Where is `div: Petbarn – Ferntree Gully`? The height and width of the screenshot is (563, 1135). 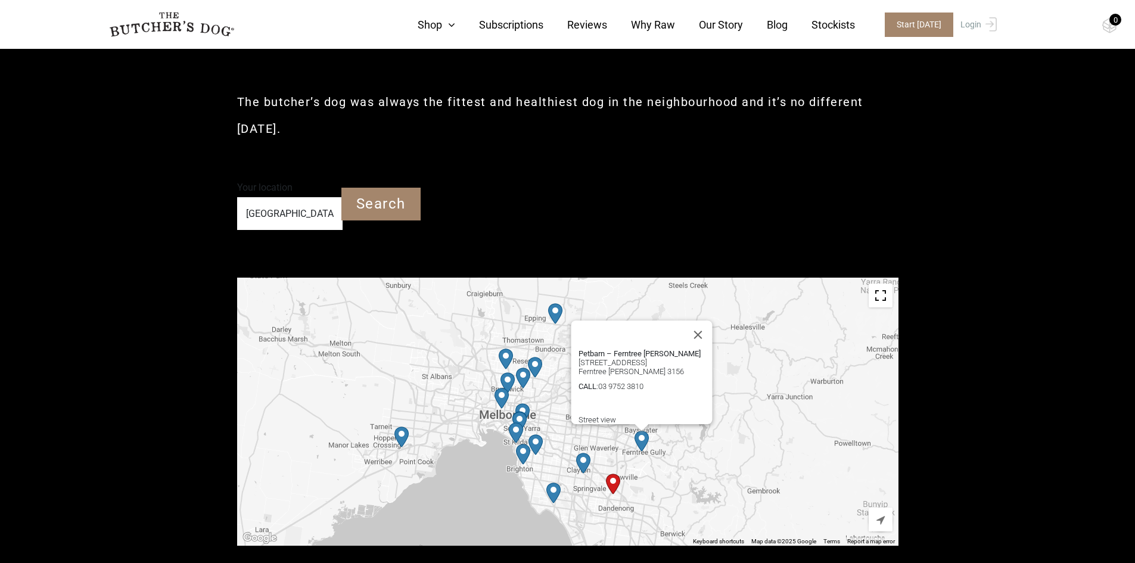 div: Petbarn – Ferntree Gully is located at coordinates (641, 441).